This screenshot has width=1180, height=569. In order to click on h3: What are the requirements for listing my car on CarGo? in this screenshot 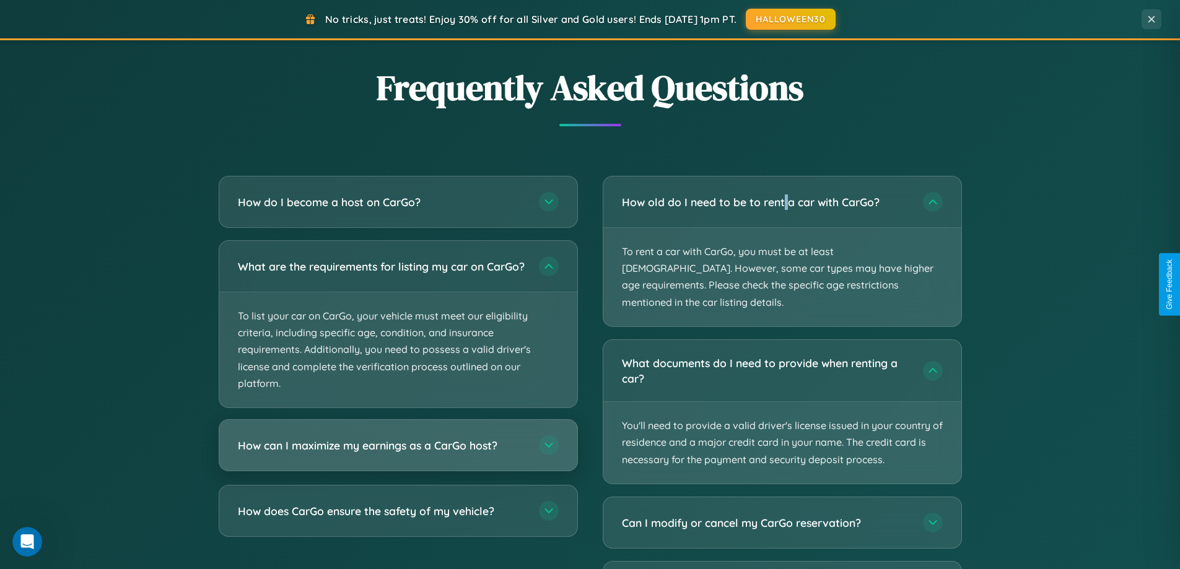, I will do `click(382, 266)`.